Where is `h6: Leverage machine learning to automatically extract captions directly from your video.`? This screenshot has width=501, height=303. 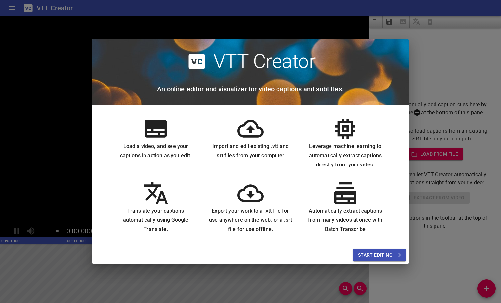 h6: Leverage machine learning to automatically extract captions directly from your video. is located at coordinates (345, 156).